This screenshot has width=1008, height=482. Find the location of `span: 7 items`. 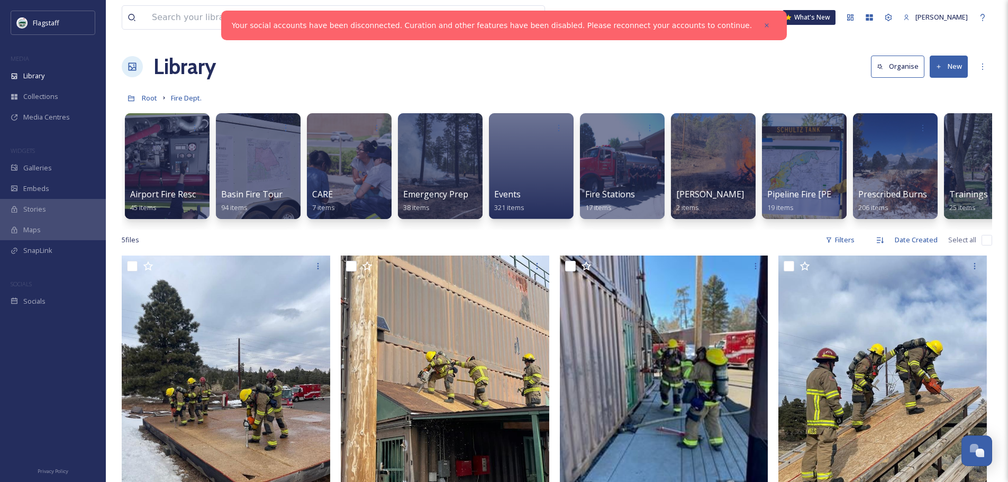

span: 7 items is located at coordinates (323, 208).